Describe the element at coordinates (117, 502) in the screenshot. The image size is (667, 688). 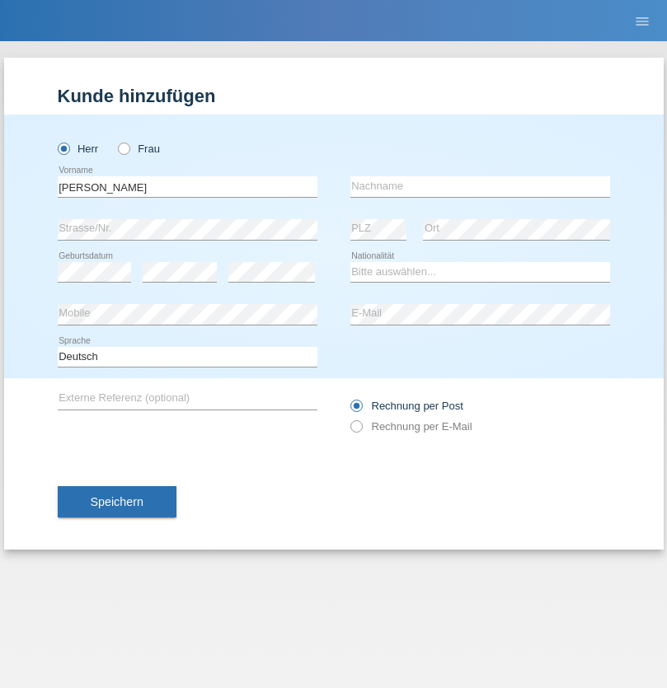
I see `button: Speichern` at that location.